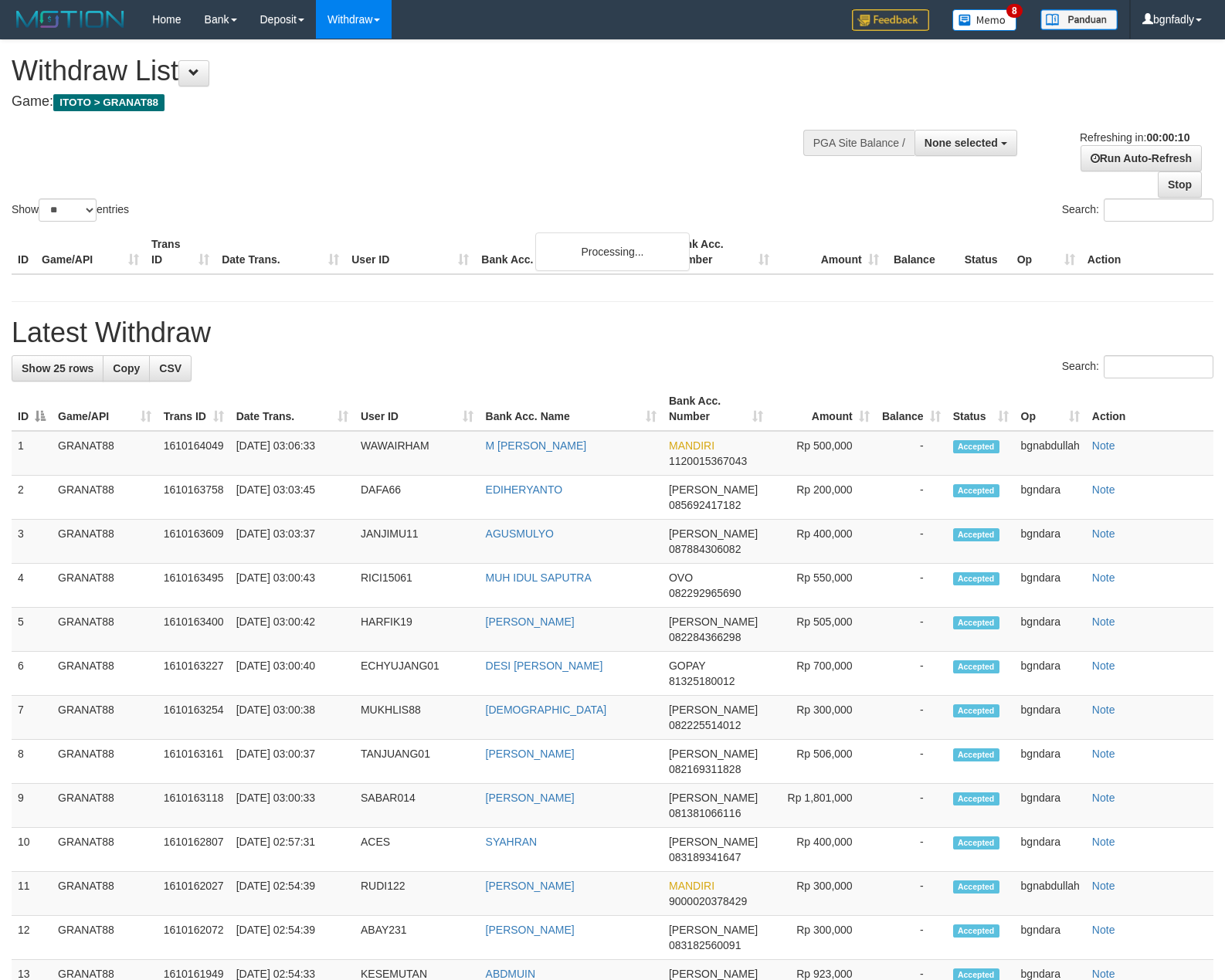 The width and height of the screenshot is (1225, 980). What do you see at coordinates (859, 143) in the screenshot?
I see `div: PGA Site Balance /` at bounding box center [859, 143].